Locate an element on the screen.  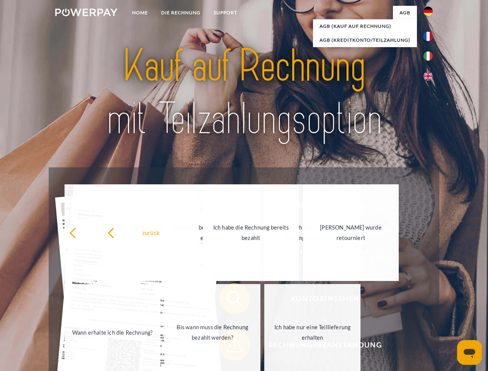
img: de is located at coordinates (428, 11).